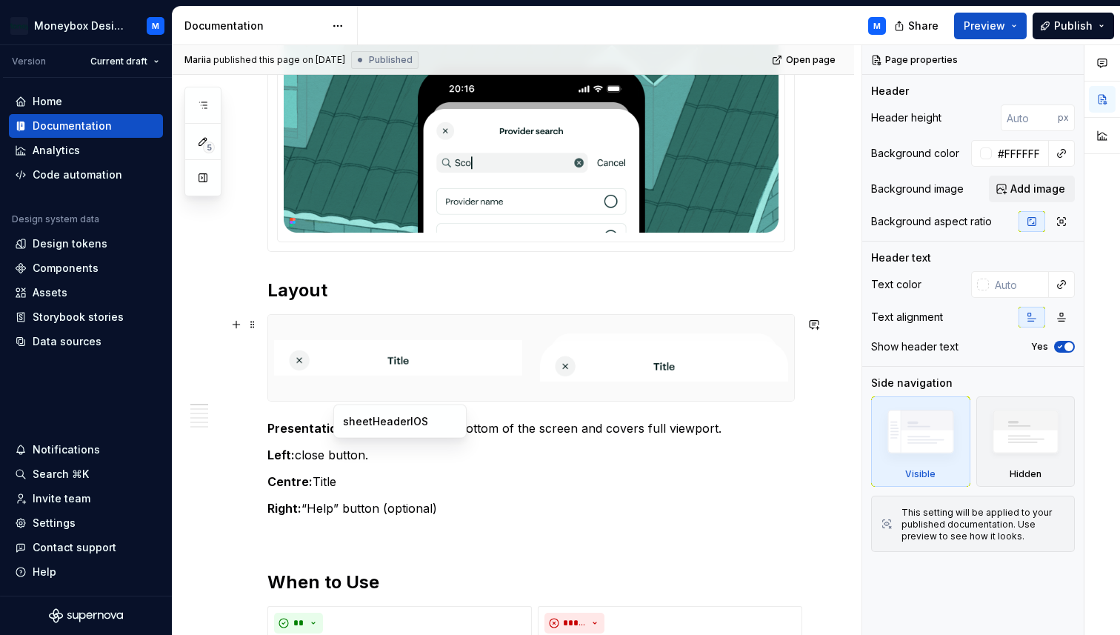 This screenshot has height=635, width=1120. What do you see at coordinates (78, 317) in the screenshot?
I see `div: Storybook stories` at bounding box center [78, 317].